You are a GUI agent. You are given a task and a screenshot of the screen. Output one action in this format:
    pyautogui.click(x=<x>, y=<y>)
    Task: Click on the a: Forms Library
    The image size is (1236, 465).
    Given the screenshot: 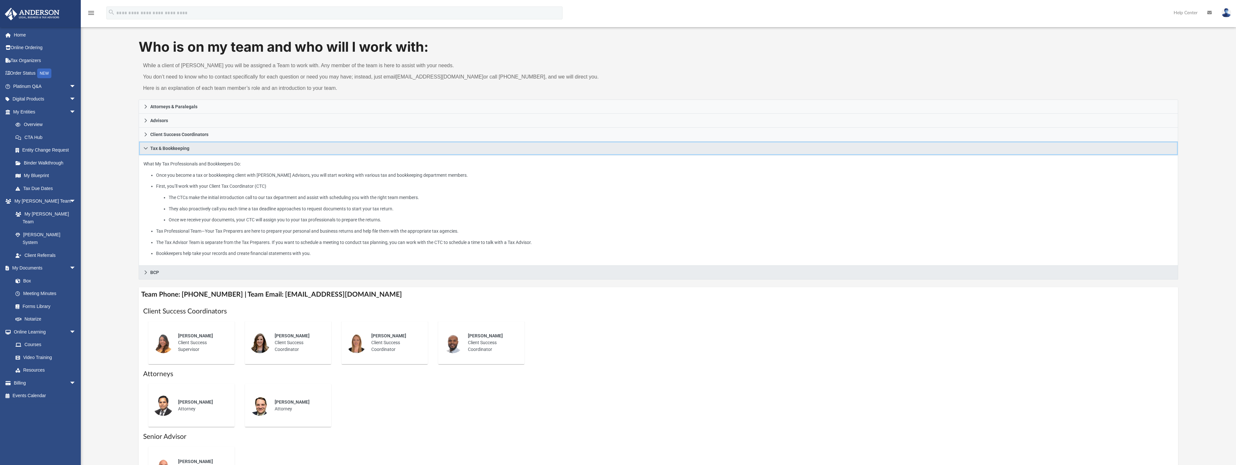 What is the action you would take?
    pyautogui.click(x=44, y=306)
    